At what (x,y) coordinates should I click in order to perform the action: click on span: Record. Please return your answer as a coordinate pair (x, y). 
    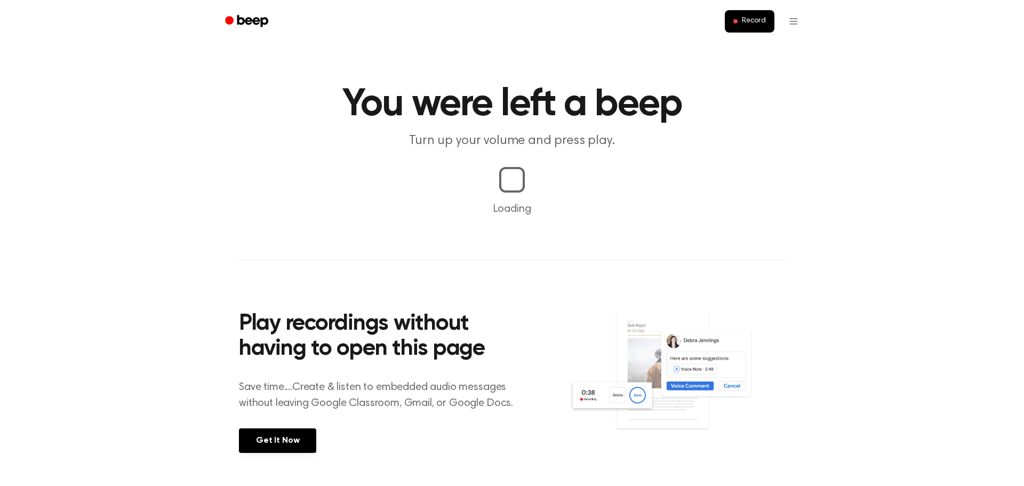
    Looking at the image, I should click on (753, 21).